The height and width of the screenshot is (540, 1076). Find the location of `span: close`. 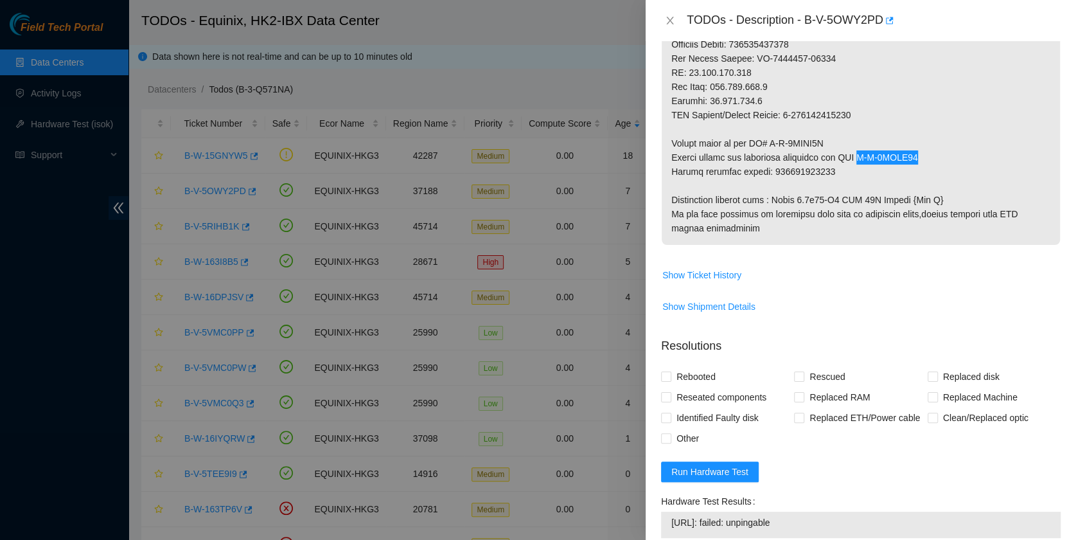

span: close is located at coordinates (670, 21).